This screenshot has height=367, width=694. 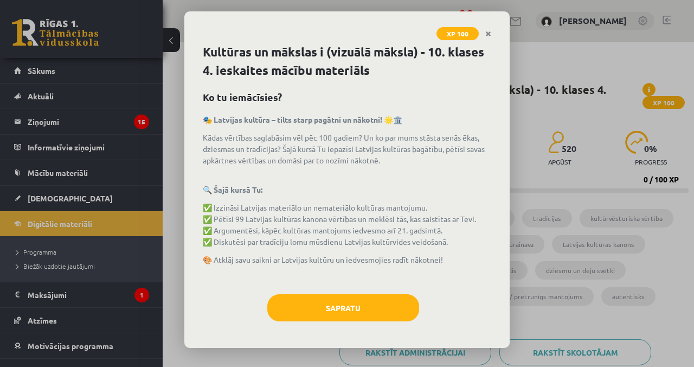 What do you see at coordinates (347, 155) in the screenshot?
I see `p: Kādas vērtības saglabāsim vēl pēc 100 gadiem? Un ko par mums stāsta senās ēkas, dziesmas un tradī...` at bounding box center [347, 155].